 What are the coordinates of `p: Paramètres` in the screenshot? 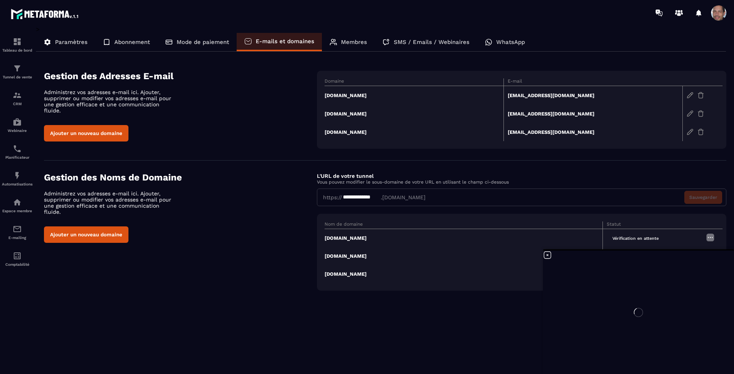 It's located at (71, 42).